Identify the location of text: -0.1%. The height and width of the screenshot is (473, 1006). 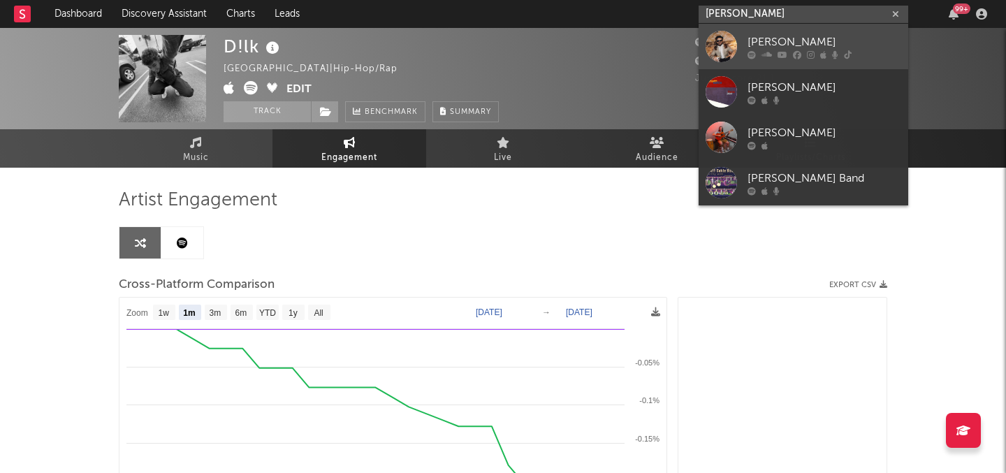
(649, 400).